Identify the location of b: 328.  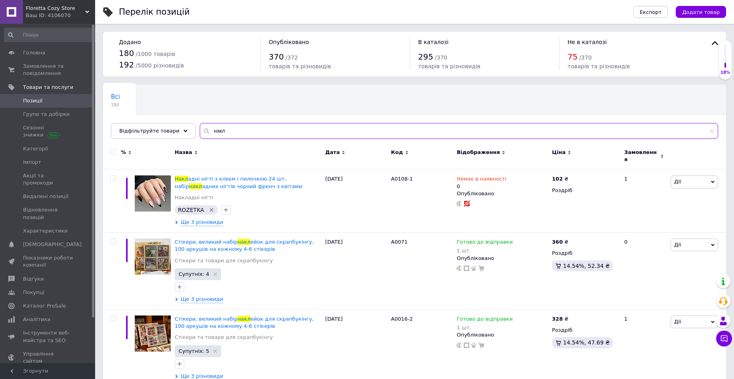
(558, 318).